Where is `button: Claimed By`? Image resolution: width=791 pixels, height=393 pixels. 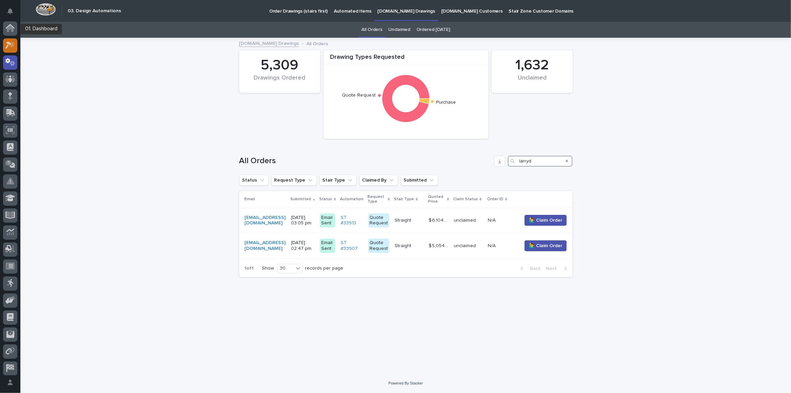 button: Claimed By is located at coordinates (378, 180).